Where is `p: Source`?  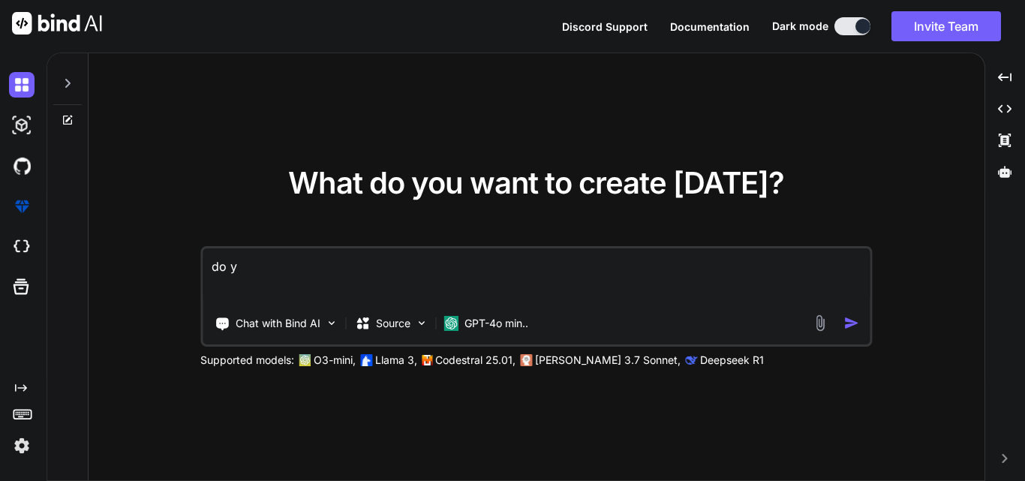
p: Source is located at coordinates (393, 323).